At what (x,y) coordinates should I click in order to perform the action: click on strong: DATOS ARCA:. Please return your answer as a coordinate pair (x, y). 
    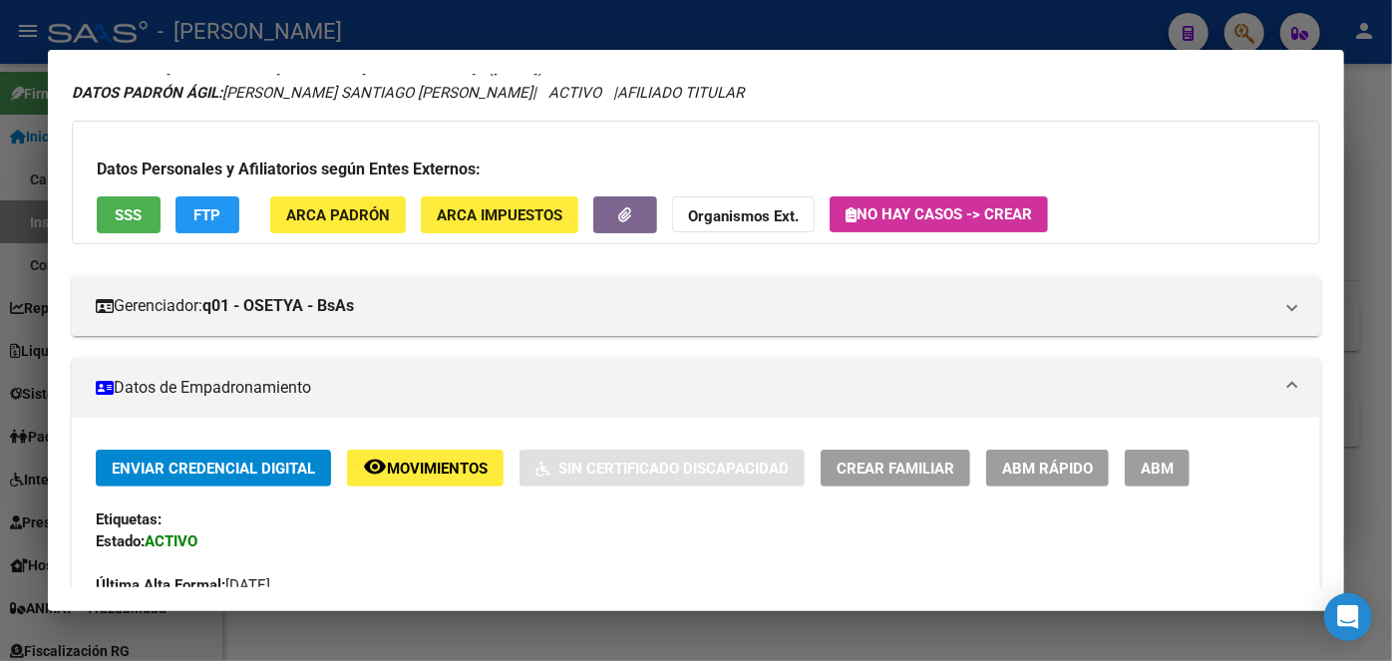
    Looking at the image, I should click on (119, 68).